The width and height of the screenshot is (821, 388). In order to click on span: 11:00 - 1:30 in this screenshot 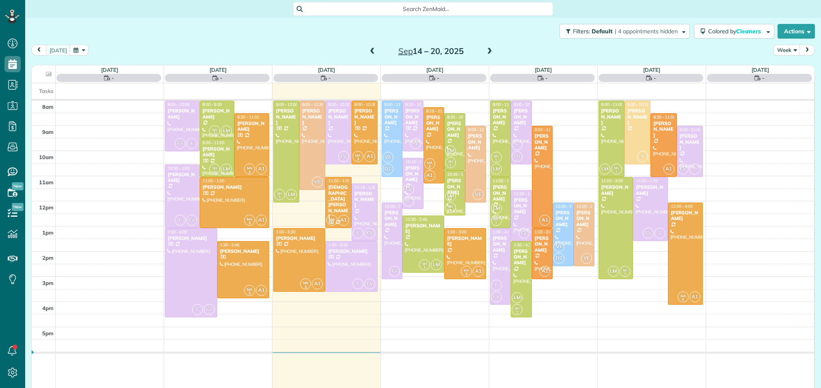, I will do `click(647, 181)`.